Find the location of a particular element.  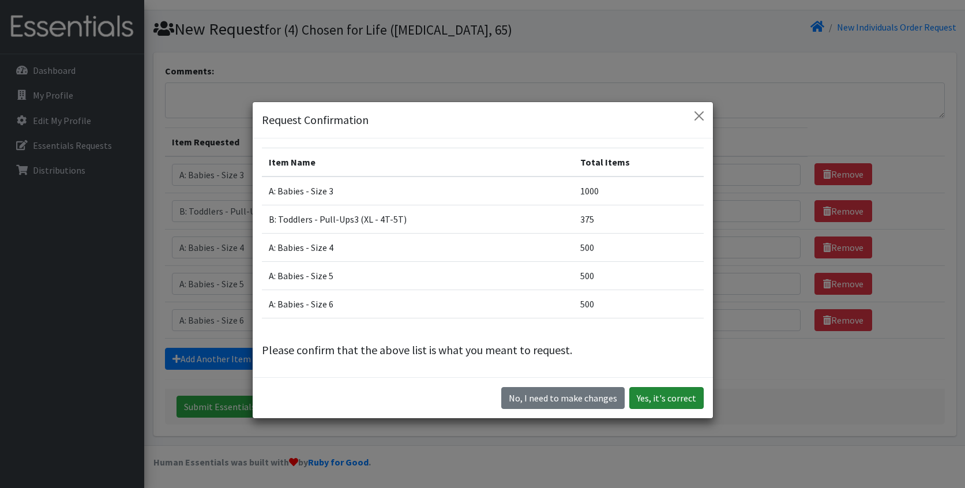

th: Item Name is located at coordinates (417, 163).